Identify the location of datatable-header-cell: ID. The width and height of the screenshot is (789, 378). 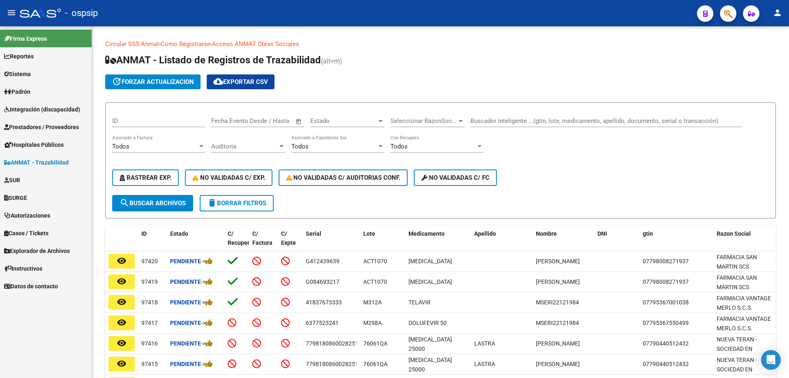
(153, 243).